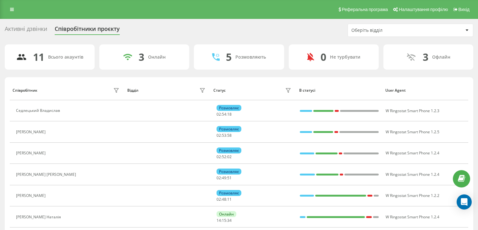 This screenshot has width=478, height=230. I want to click on span: 14, so click(219, 220).